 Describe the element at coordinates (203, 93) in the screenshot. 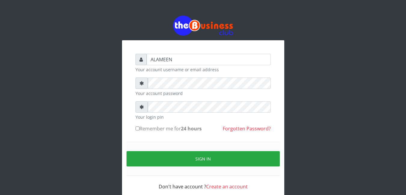

I see `small: Your account password` at that location.